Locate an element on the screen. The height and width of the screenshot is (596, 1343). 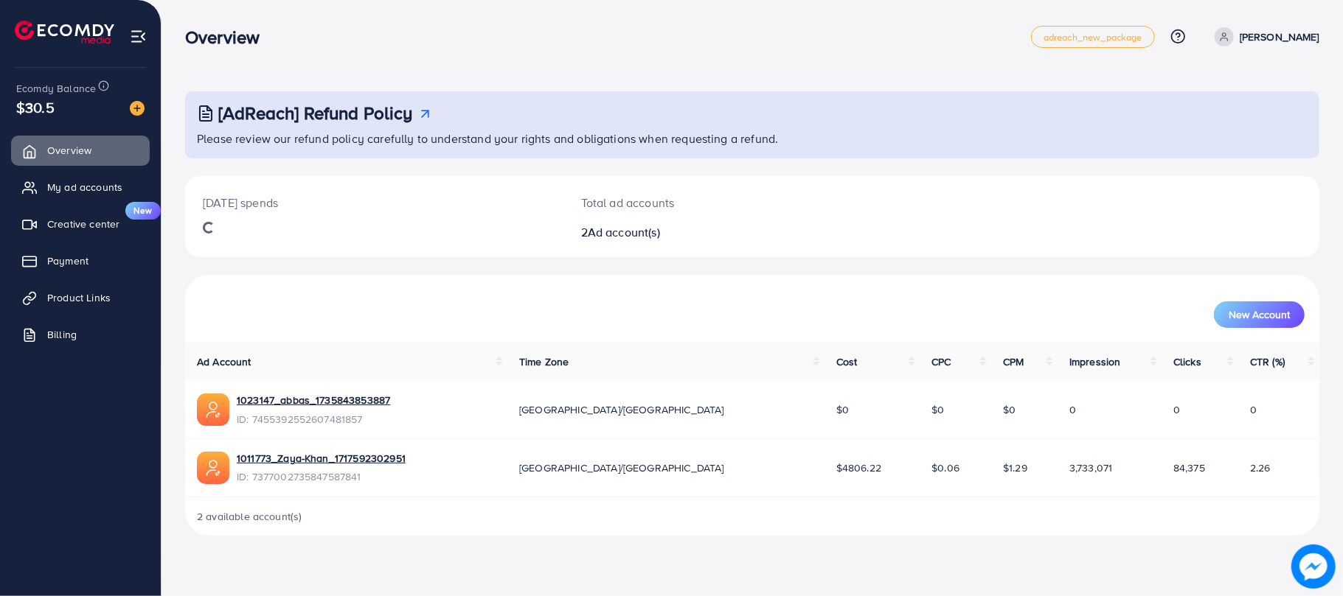
span: Impression is located at coordinates (1095, 362).